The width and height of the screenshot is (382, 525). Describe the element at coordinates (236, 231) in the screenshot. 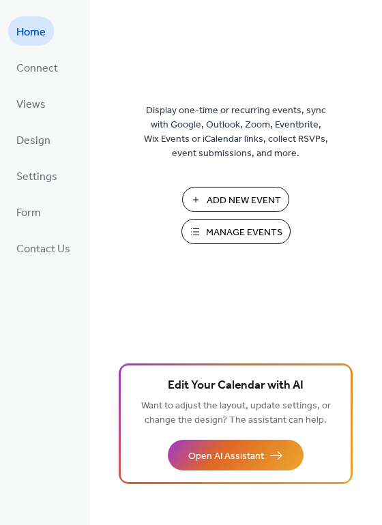

I see `button: Manage Events` at that location.